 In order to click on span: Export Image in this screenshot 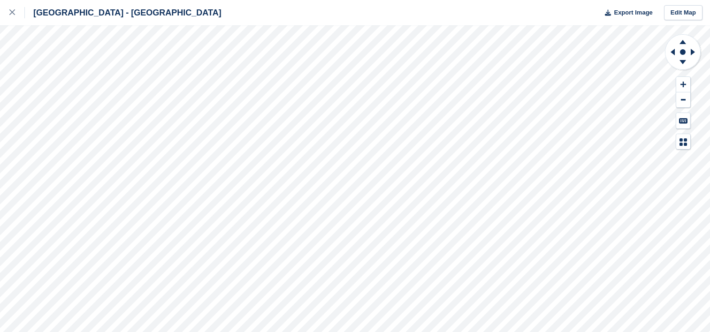, I will do `click(633, 13)`.